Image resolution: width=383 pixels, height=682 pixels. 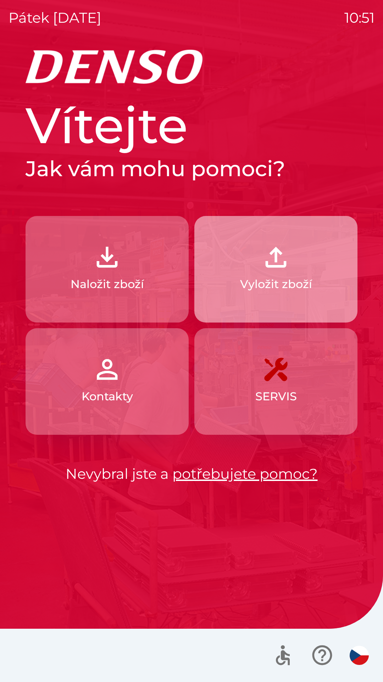 What do you see at coordinates (276, 396) in the screenshot?
I see `p: SERVIS` at bounding box center [276, 396].